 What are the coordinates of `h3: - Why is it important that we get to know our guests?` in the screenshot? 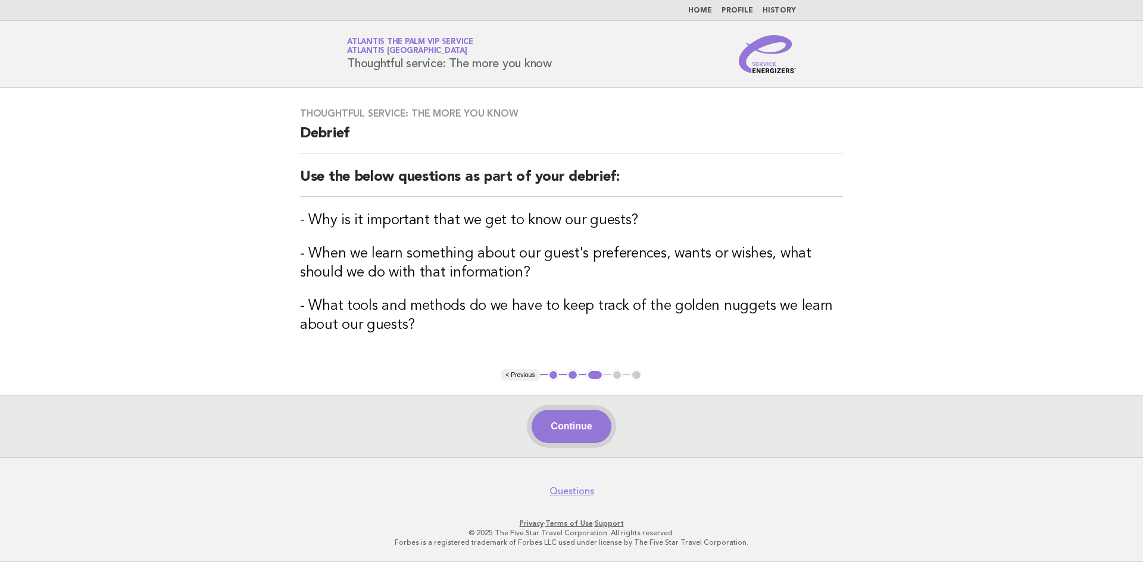 It's located at (571, 221).